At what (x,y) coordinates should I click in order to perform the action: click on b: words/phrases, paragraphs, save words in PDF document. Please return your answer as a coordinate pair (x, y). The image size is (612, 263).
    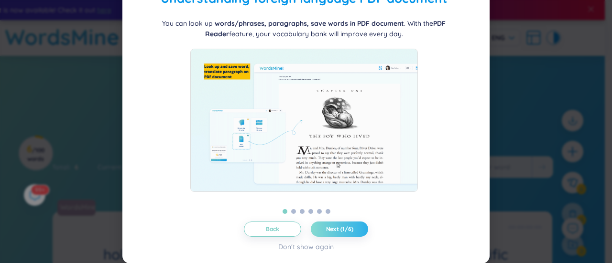
    Looking at the image, I should click on (309, 23).